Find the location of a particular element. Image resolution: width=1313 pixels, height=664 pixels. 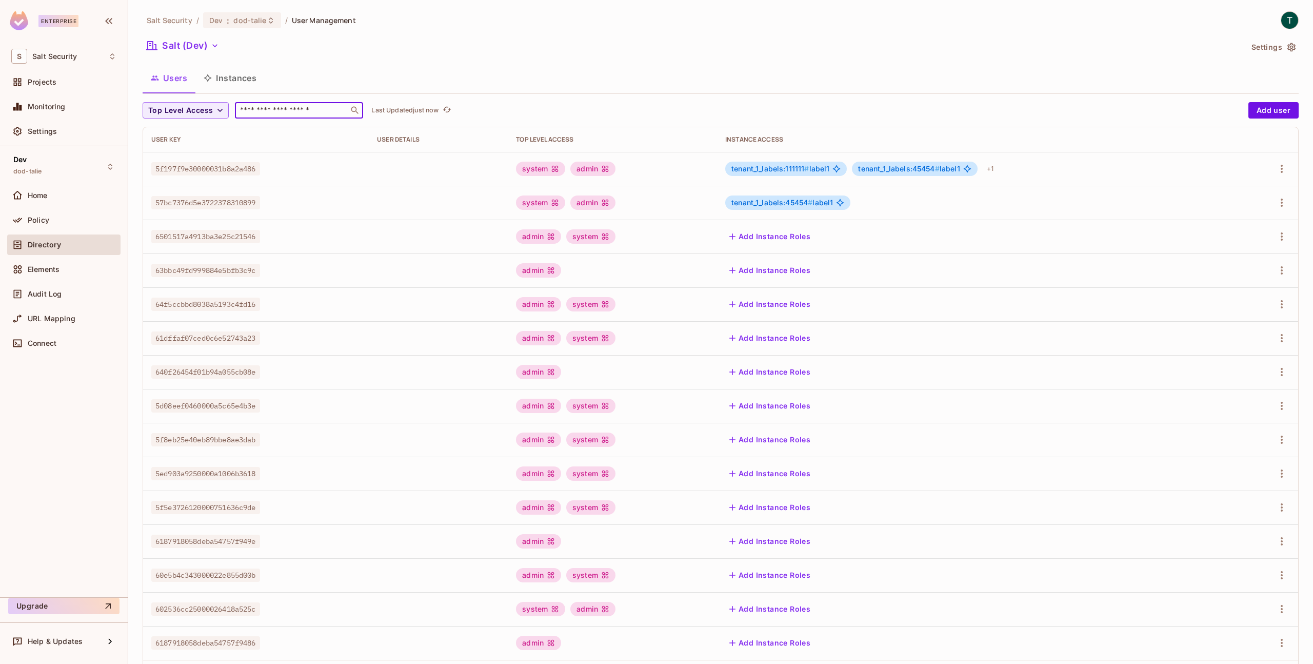

button: Users is located at coordinates (169, 78).